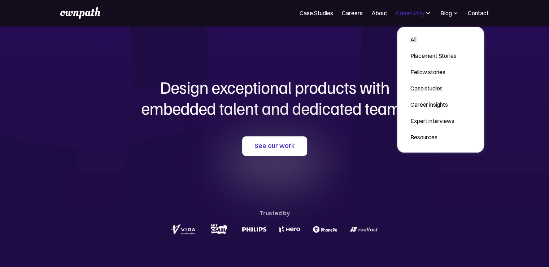 The image size is (549, 267). I want to click on a: Careers, so click(353, 13).